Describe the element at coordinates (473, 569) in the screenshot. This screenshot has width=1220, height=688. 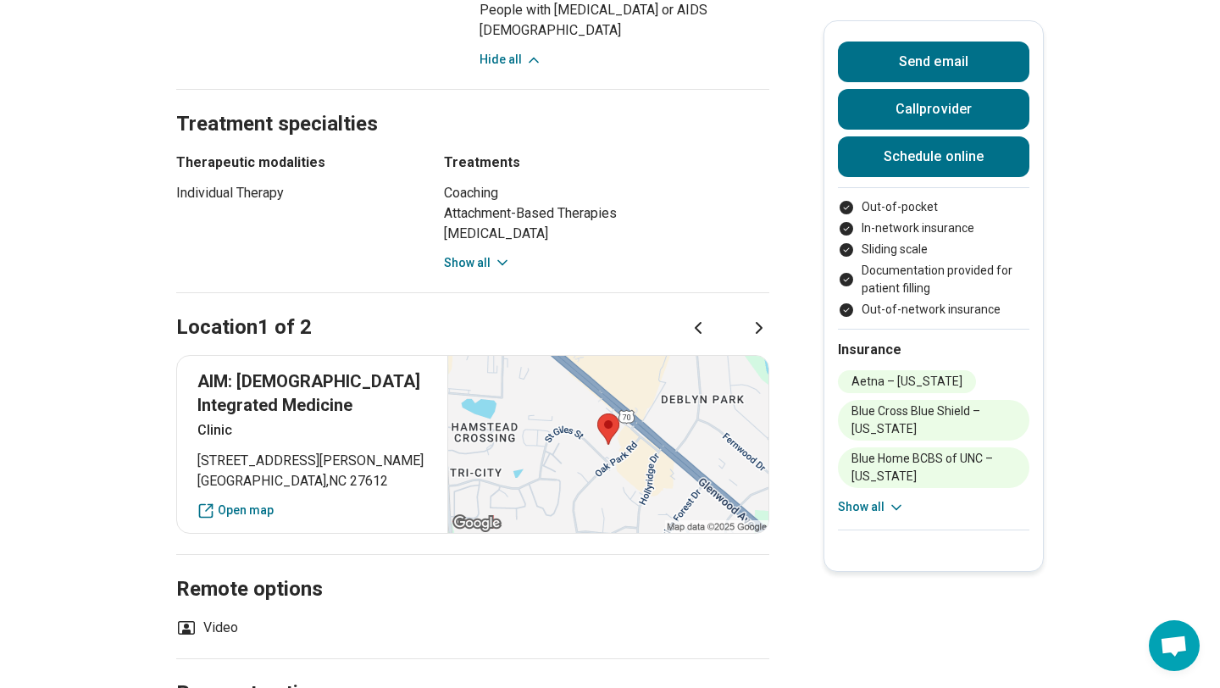
I see `h2: Remote options` at that location.